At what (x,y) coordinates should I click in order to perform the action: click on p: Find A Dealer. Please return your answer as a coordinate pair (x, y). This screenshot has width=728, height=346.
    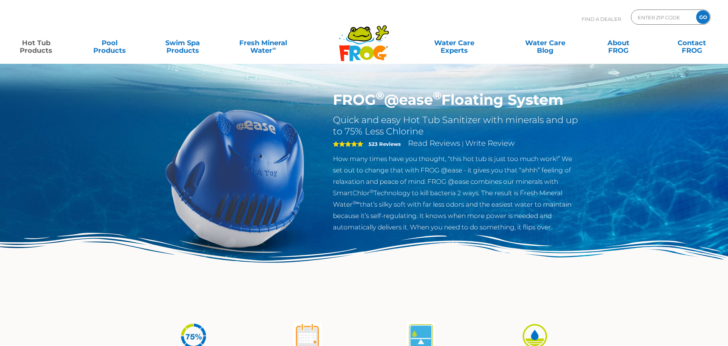
    Looking at the image, I should click on (602, 19).